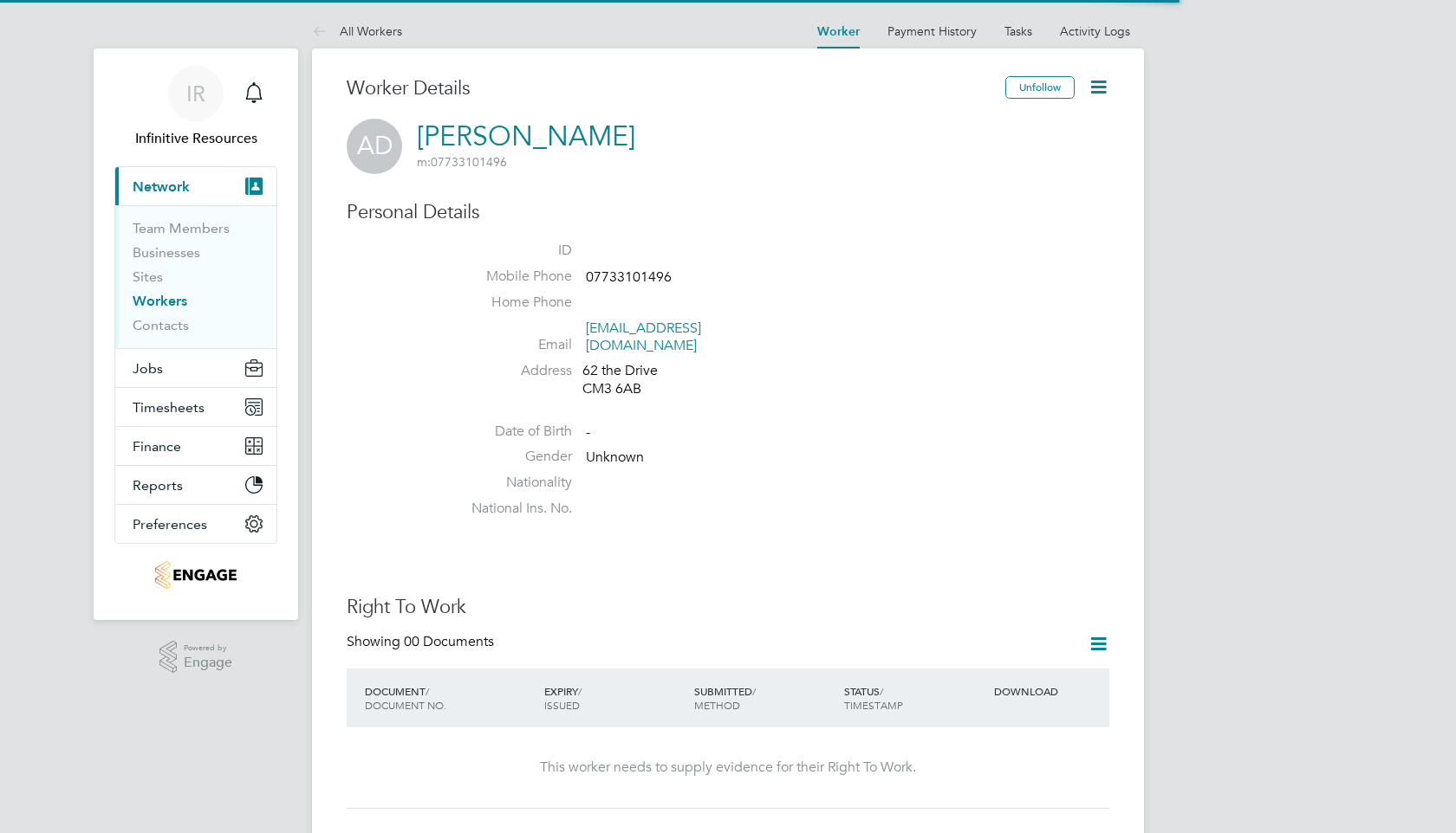 This screenshot has height=833, width=1456. Describe the element at coordinates (196, 408) in the screenshot. I see `button: Timesheets` at that location.